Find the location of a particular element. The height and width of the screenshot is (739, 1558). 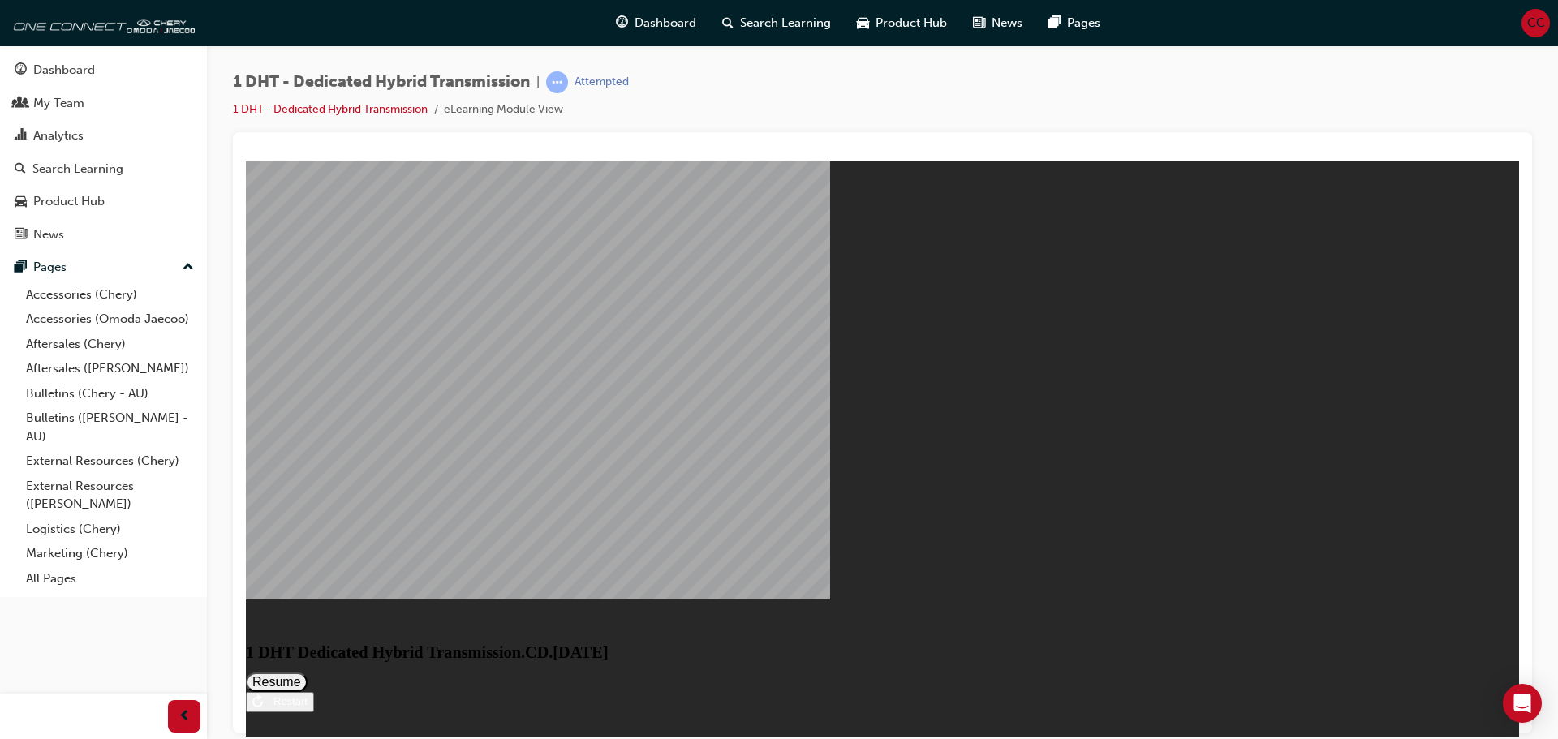

div: News is located at coordinates (49, 235).